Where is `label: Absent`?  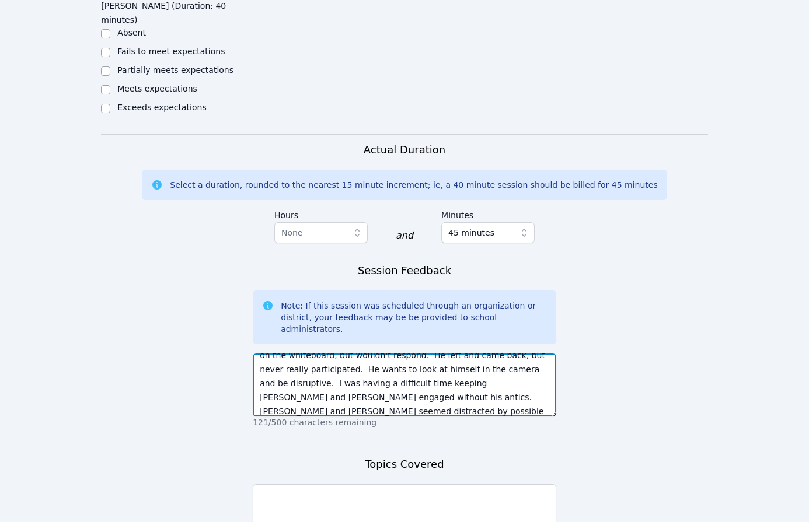
label: Absent is located at coordinates (131, 33).